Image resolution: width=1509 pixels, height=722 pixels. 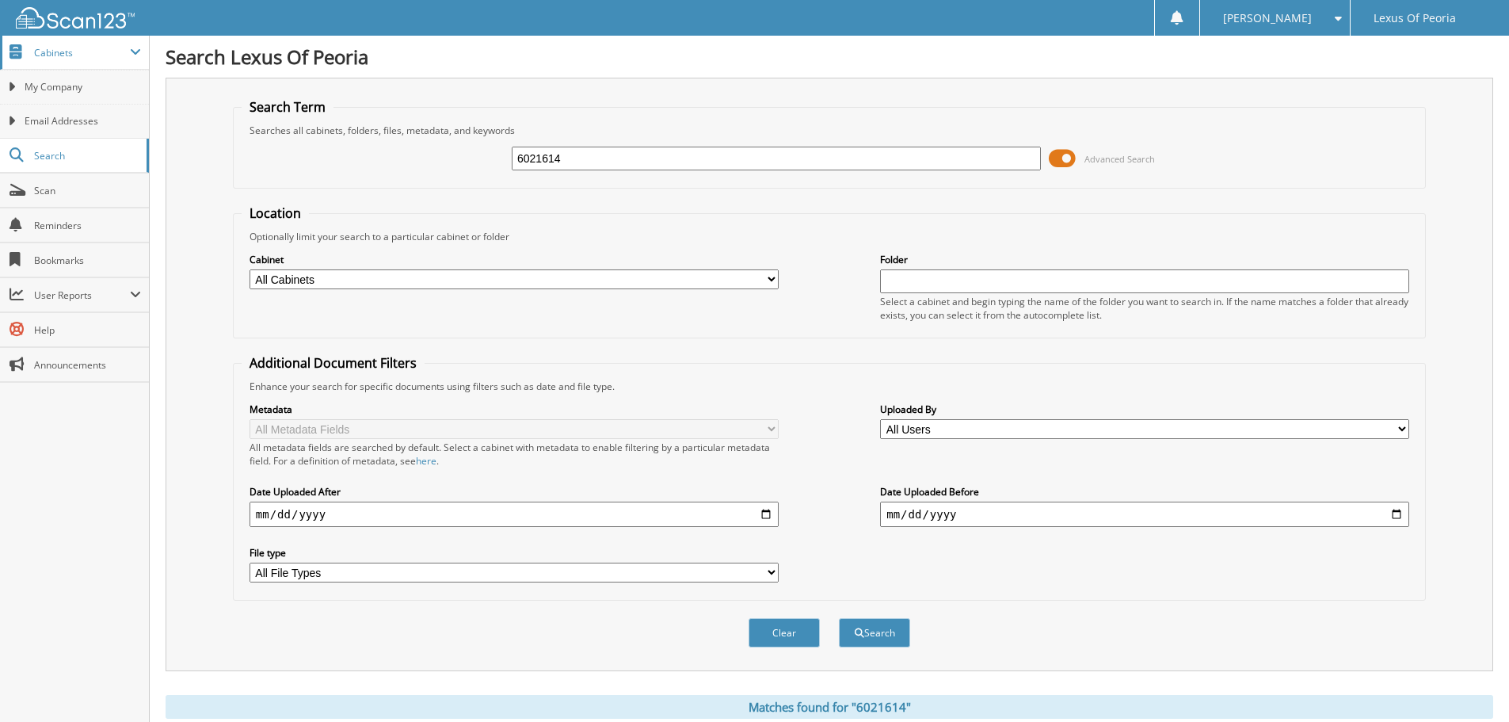 I want to click on span: Help, so click(x=87, y=330).